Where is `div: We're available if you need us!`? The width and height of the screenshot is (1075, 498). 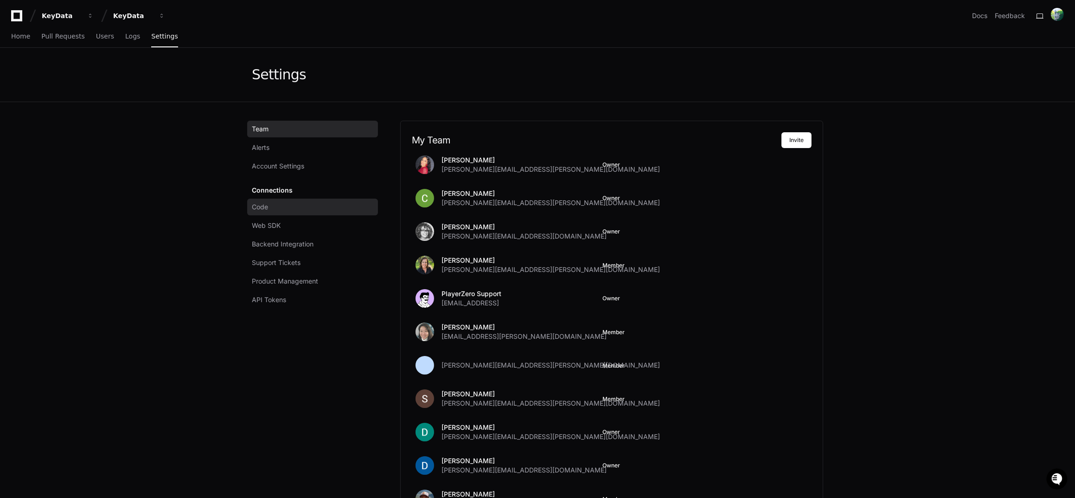
div: We're available if you need us! is located at coordinates (84, 82).